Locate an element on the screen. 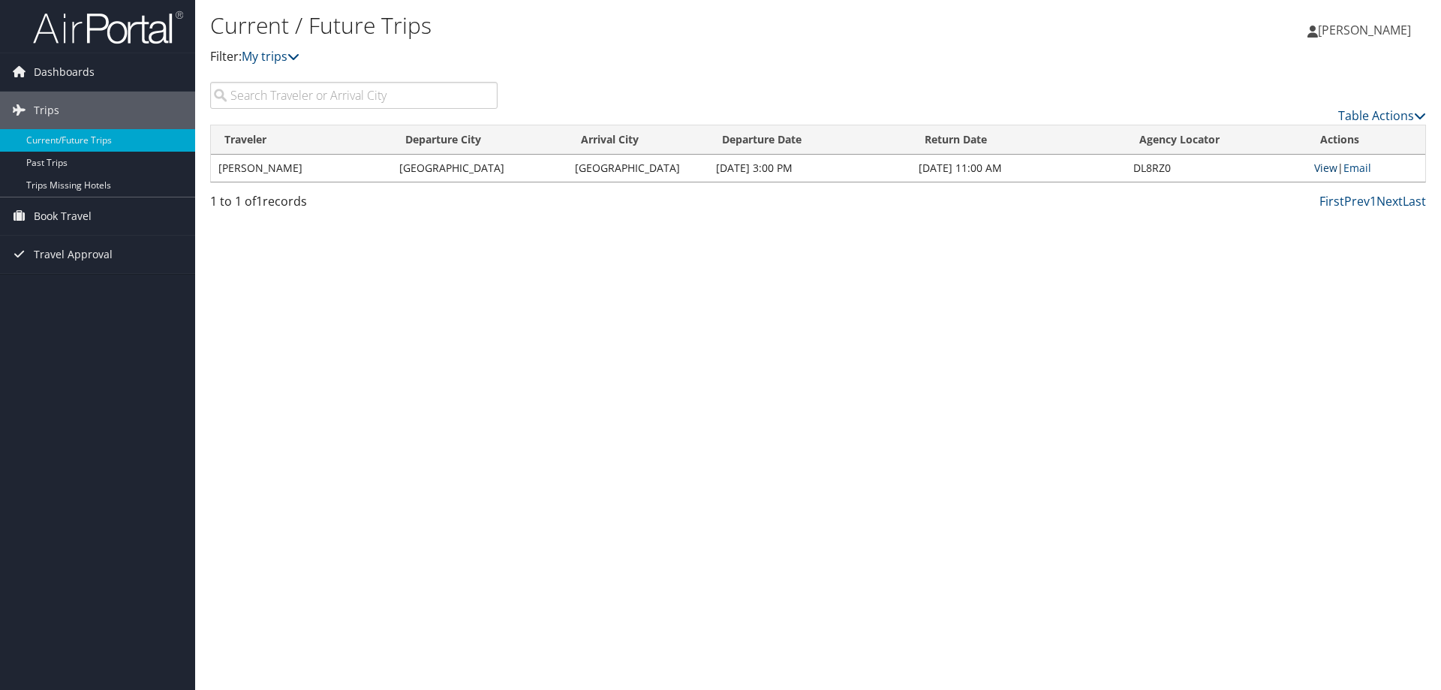  h1: Current / Future Trips is located at coordinates (615, 26).